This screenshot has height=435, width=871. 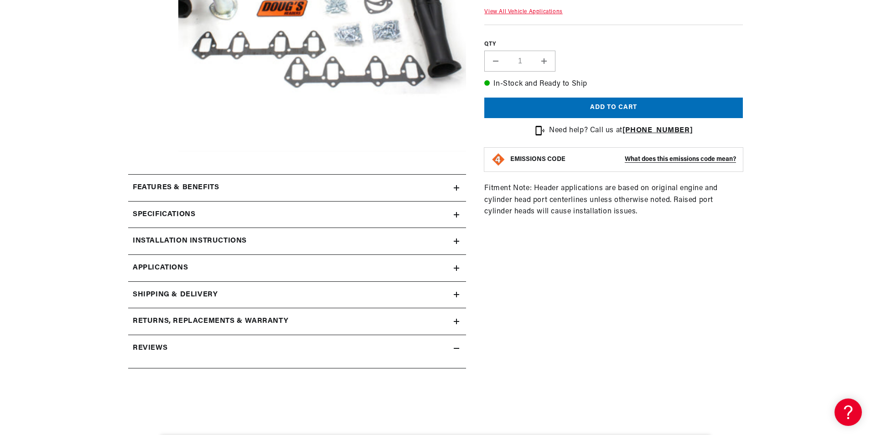 What do you see at coordinates (498, 160) in the screenshot?
I see `img: Emissions code` at bounding box center [498, 160].